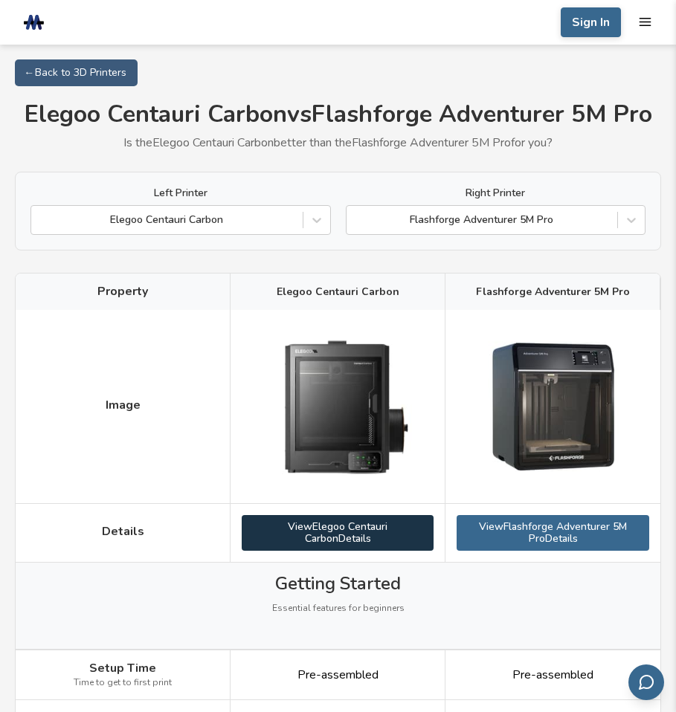  What do you see at coordinates (123, 532) in the screenshot?
I see `span: Details` at bounding box center [123, 532].